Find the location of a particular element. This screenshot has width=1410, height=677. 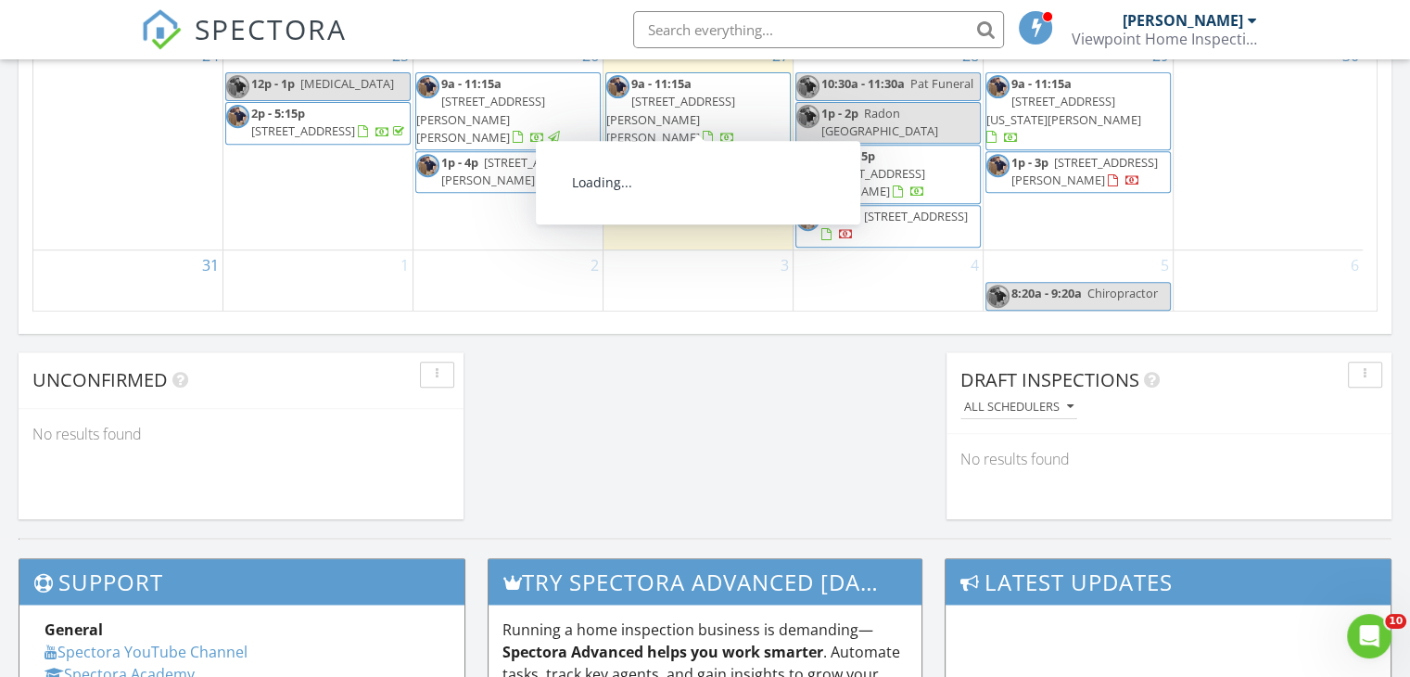

td: Go to September 1, 2025 is located at coordinates (318, 281).